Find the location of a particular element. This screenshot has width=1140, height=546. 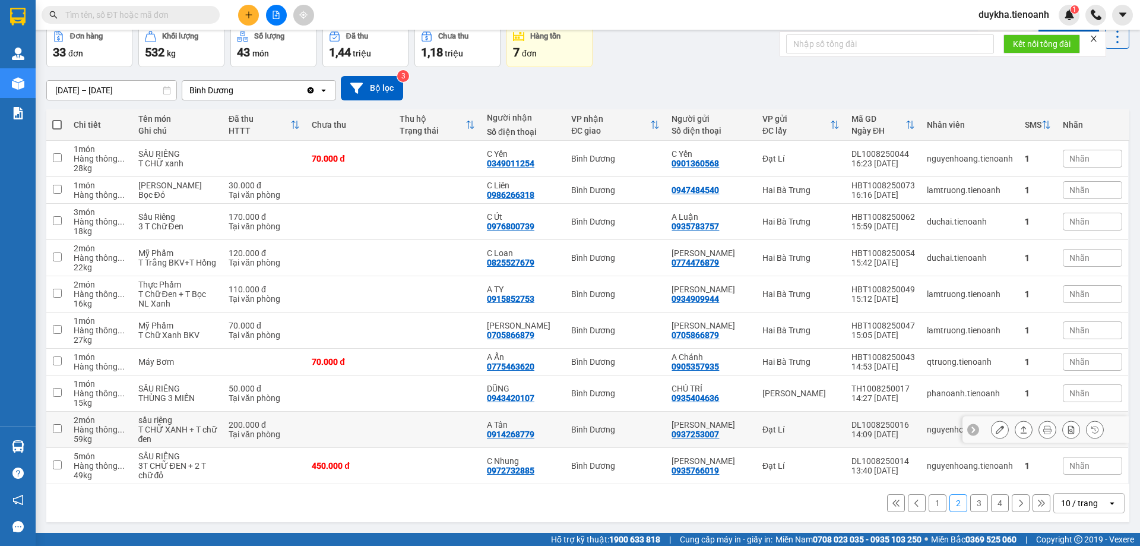

button: 3 is located at coordinates (979, 503).